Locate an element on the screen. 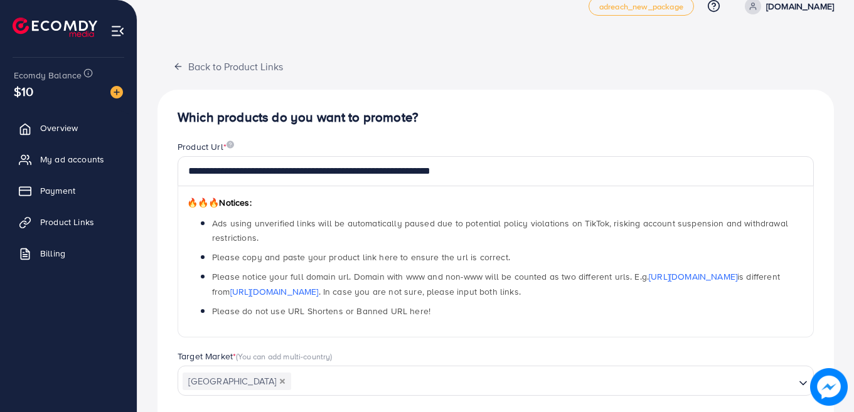  div: Search for option is located at coordinates (496, 381).